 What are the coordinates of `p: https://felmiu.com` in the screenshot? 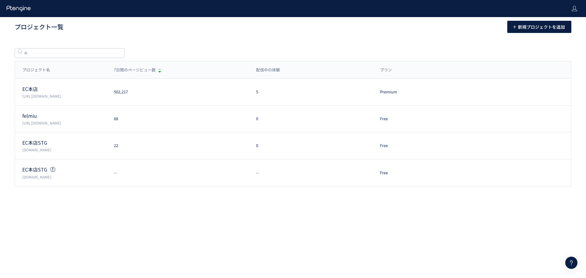 It's located at (64, 123).